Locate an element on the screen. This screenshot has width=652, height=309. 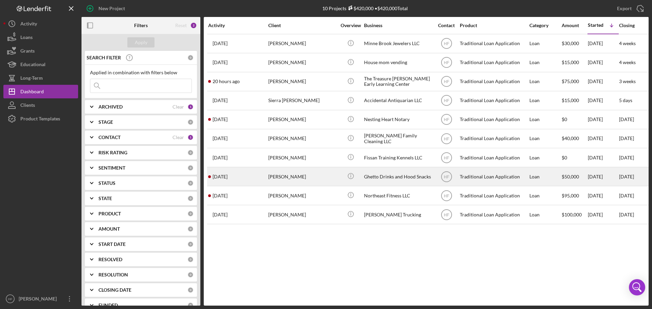
b: SEARCH FILTER is located at coordinates (104, 58).